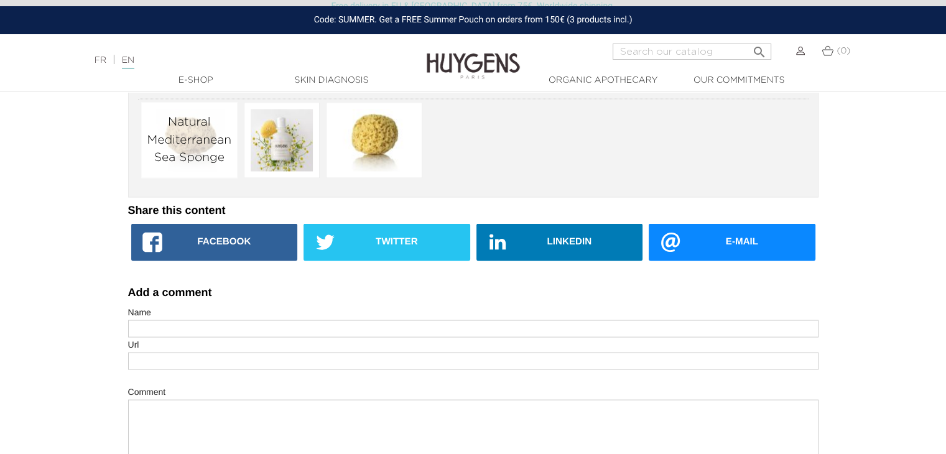 The height and width of the screenshot is (454, 946). I want to click on label: Comment, so click(147, 391).